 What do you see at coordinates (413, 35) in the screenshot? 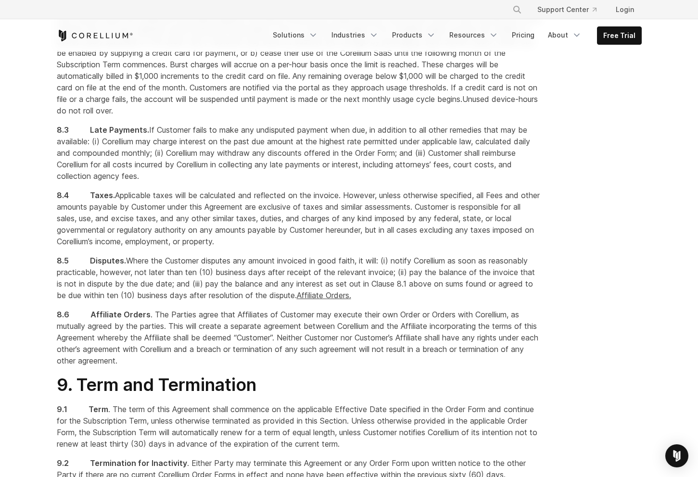
I see `a: Products` at bounding box center [413, 35].